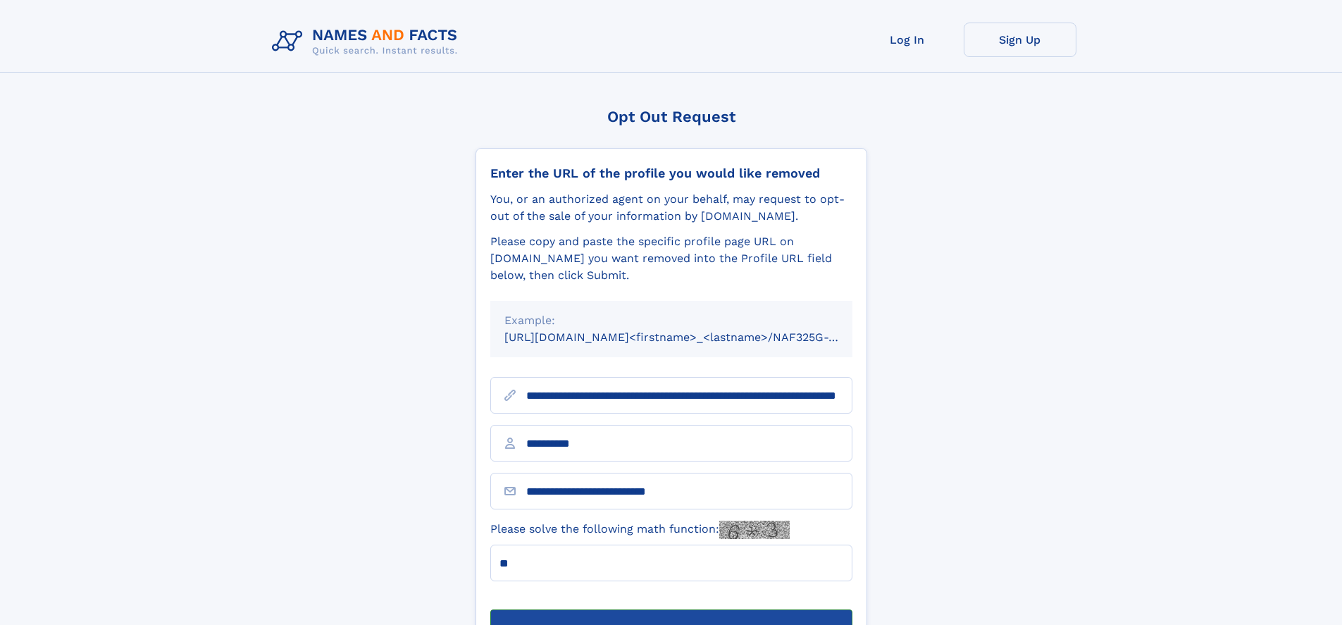 The height and width of the screenshot is (625, 1342). Describe the element at coordinates (671, 321) in the screenshot. I see `div: Example:` at that location.